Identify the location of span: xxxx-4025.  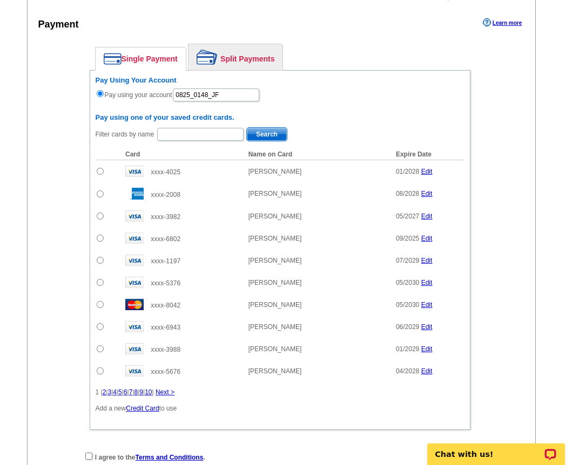
(165, 172).